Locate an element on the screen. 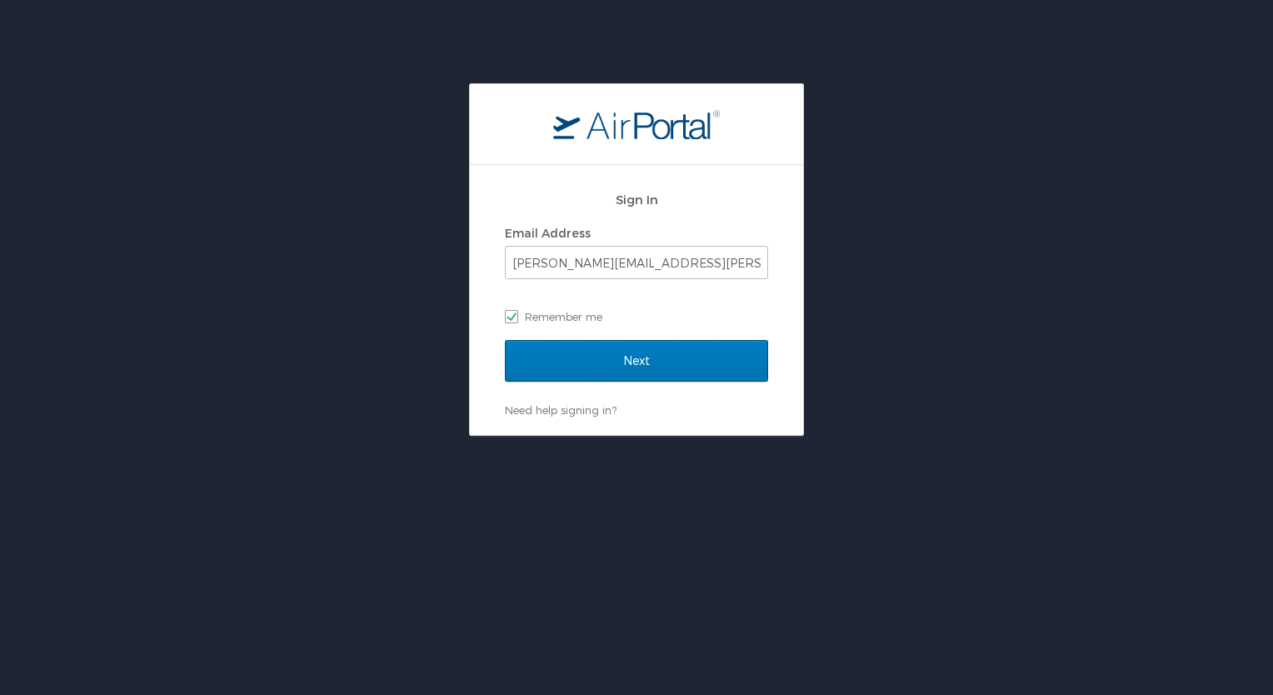  label: Remember me is located at coordinates (636, 317).